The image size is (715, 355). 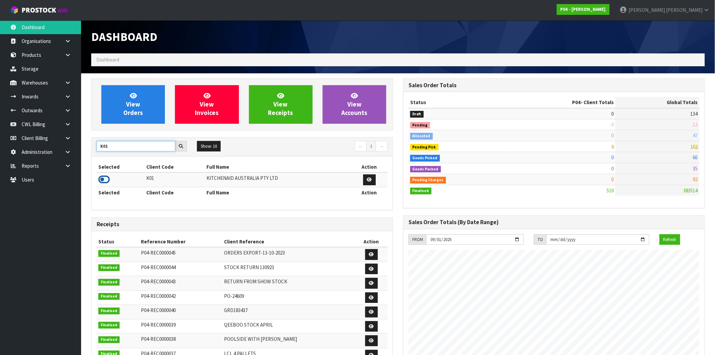 What do you see at coordinates (318, 147) in the screenshot?
I see `nav: Page navigation` at bounding box center [318, 147].